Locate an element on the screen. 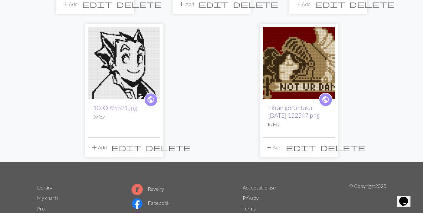  a: Ekran görüntüsü 2025-09-03 152547.png is located at coordinates (299, 62).